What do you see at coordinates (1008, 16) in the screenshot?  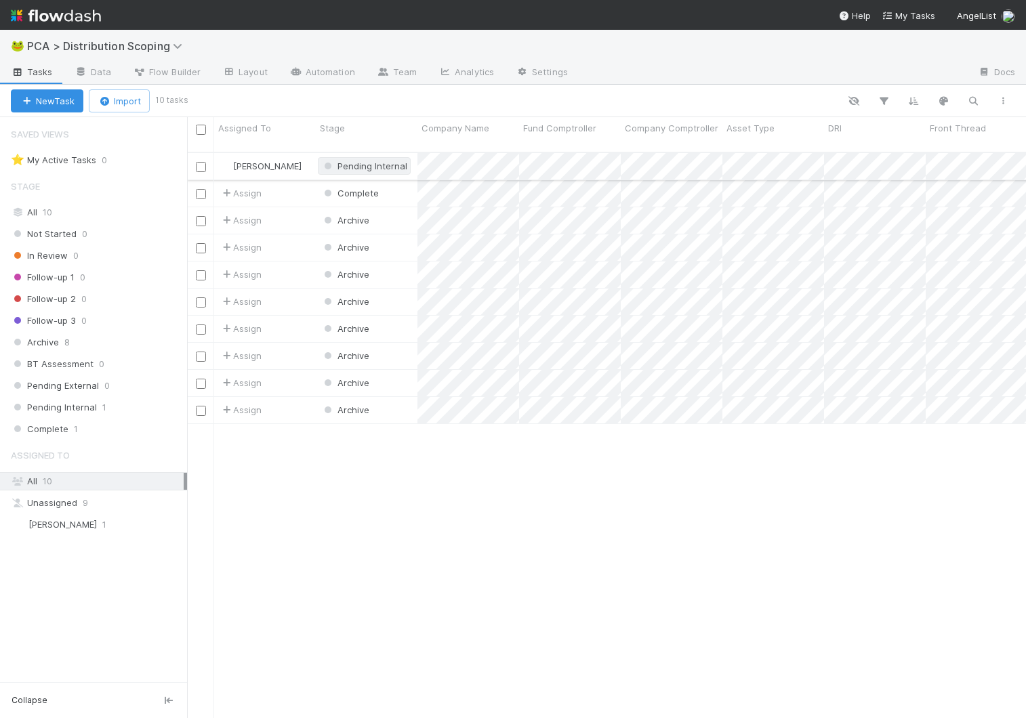 I see `img: avatar_5d1523cf-d377-42ee-9d1c-1d238f0f126b.png` at bounding box center [1008, 16].